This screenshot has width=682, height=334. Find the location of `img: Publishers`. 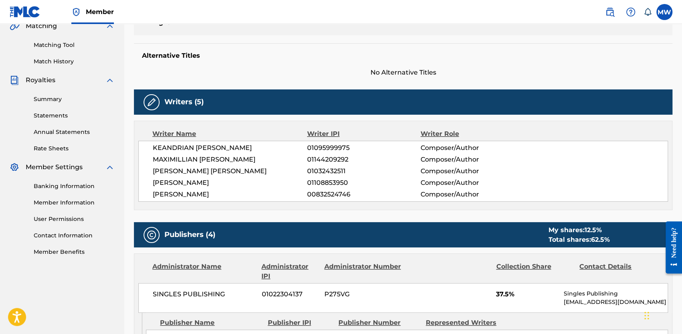

img: Publishers is located at coordinates (152, 235).